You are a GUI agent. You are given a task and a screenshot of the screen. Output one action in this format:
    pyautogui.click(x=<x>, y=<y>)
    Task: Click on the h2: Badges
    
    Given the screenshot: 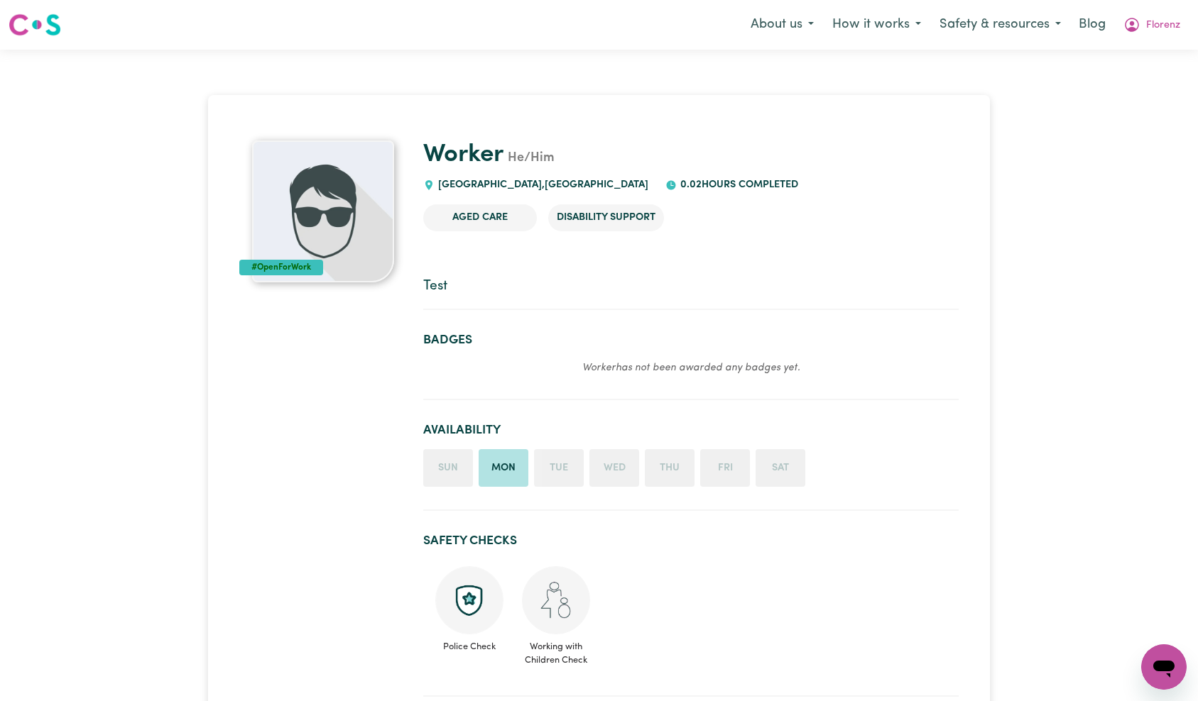 What is the action you would take?
    pyautogui.click(x=690, y=340)
    